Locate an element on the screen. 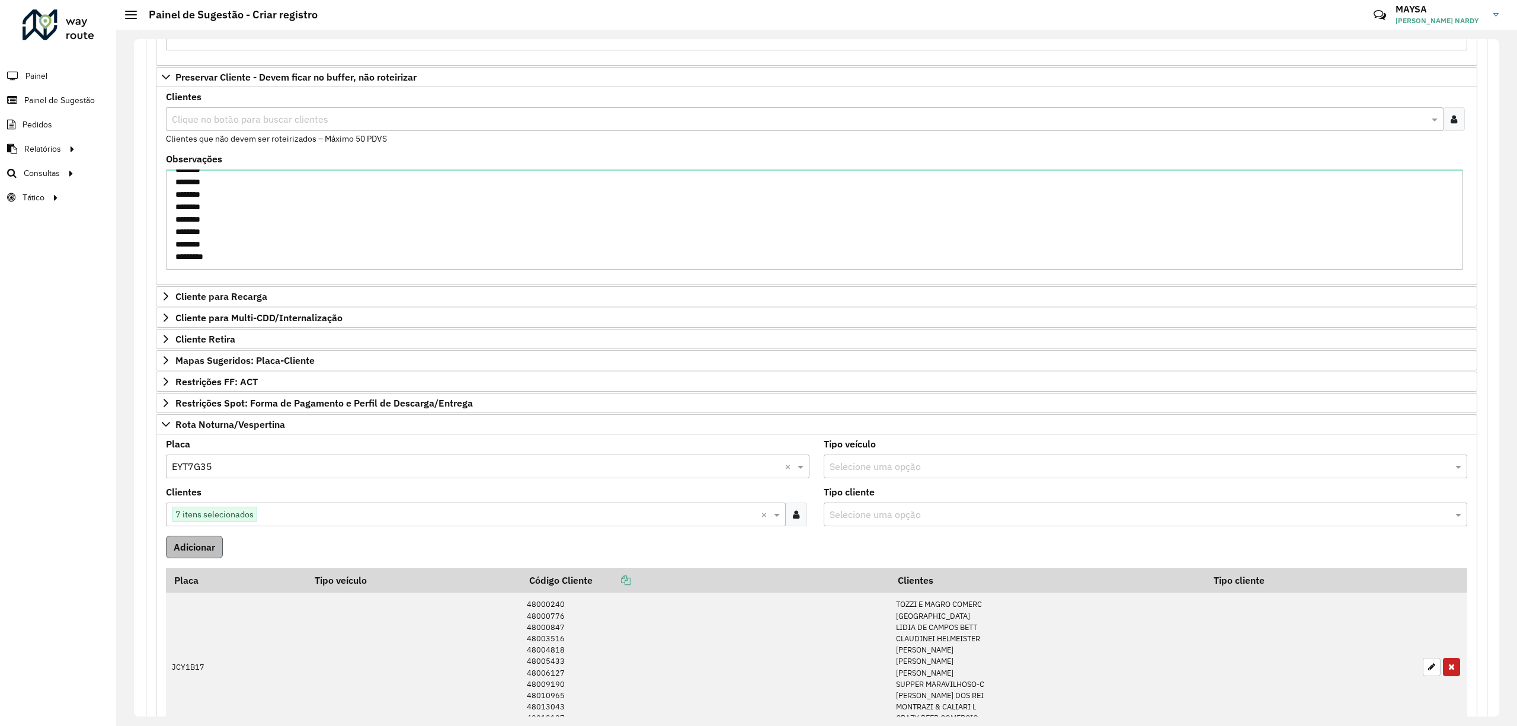 Image resolution: width=1517 pixels, height=726 pixels. th: Código Cliente is located at coordinates (705, 580).